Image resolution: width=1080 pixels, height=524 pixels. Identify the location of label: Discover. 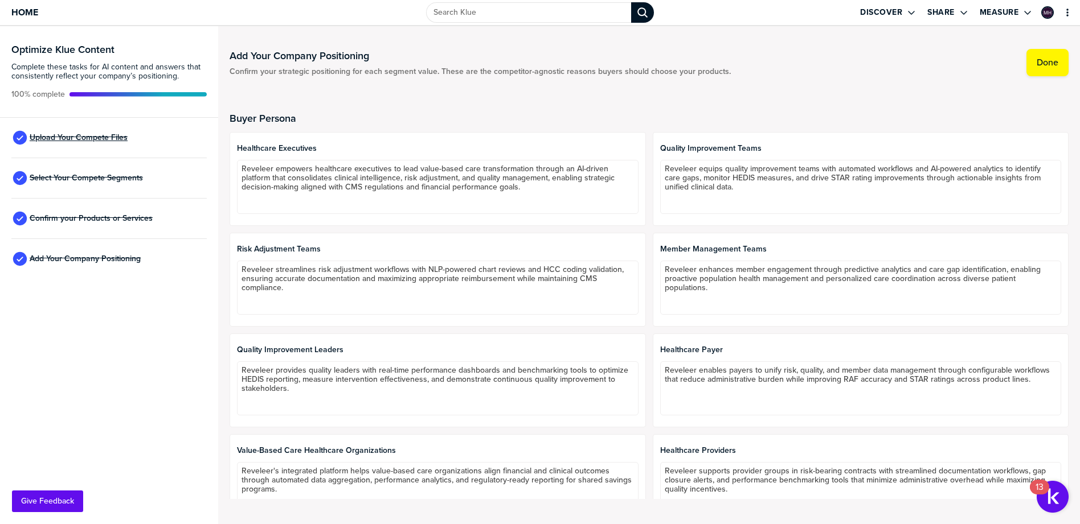
(881, 13).